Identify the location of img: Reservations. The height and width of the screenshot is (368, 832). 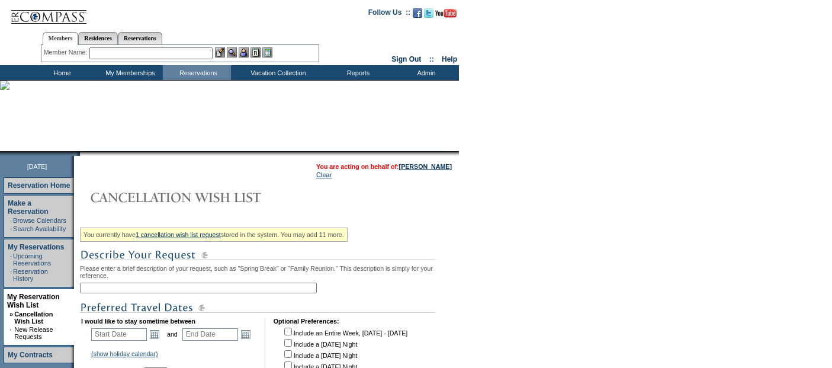
(255, 52).